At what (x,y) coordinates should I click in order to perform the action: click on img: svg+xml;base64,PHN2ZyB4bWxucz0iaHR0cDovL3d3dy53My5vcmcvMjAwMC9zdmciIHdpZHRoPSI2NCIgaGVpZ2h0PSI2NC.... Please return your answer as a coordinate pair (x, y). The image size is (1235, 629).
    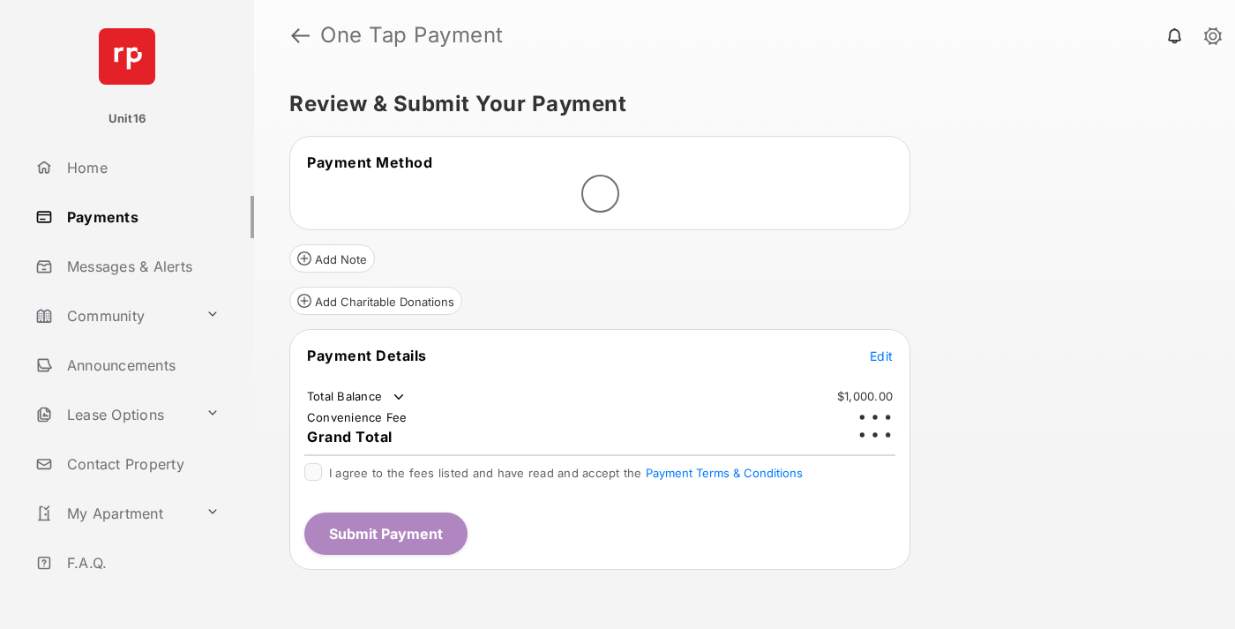
    Looking at the image, I should click on (127, 56).